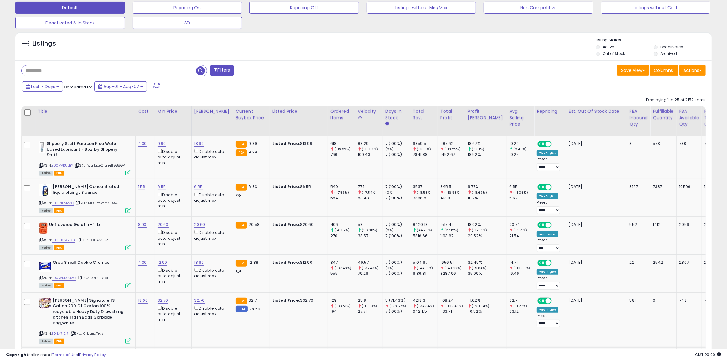 This screenshot has height=361, width=727. I want to click on a: 18.60, so click(143, 300).